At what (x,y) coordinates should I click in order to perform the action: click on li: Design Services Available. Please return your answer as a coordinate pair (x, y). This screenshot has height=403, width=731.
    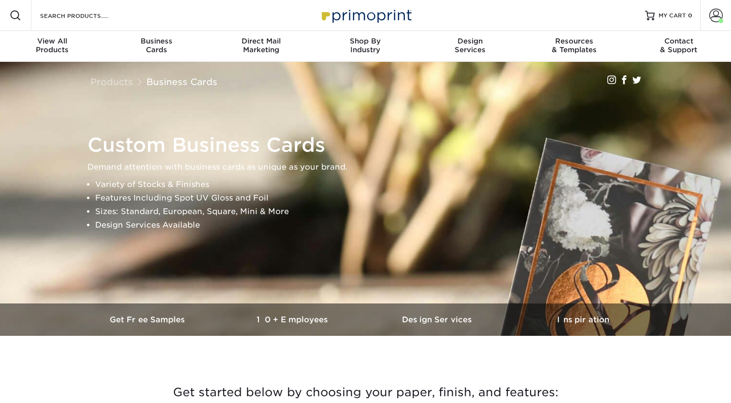
    Looking at the image, I should click on (374, 225).